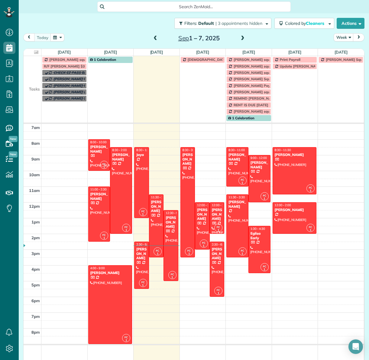 Image resolution: width=369 pixels, height=360 pixels. I want to click on span: 2:30 - 6:00, so click(219, 244).